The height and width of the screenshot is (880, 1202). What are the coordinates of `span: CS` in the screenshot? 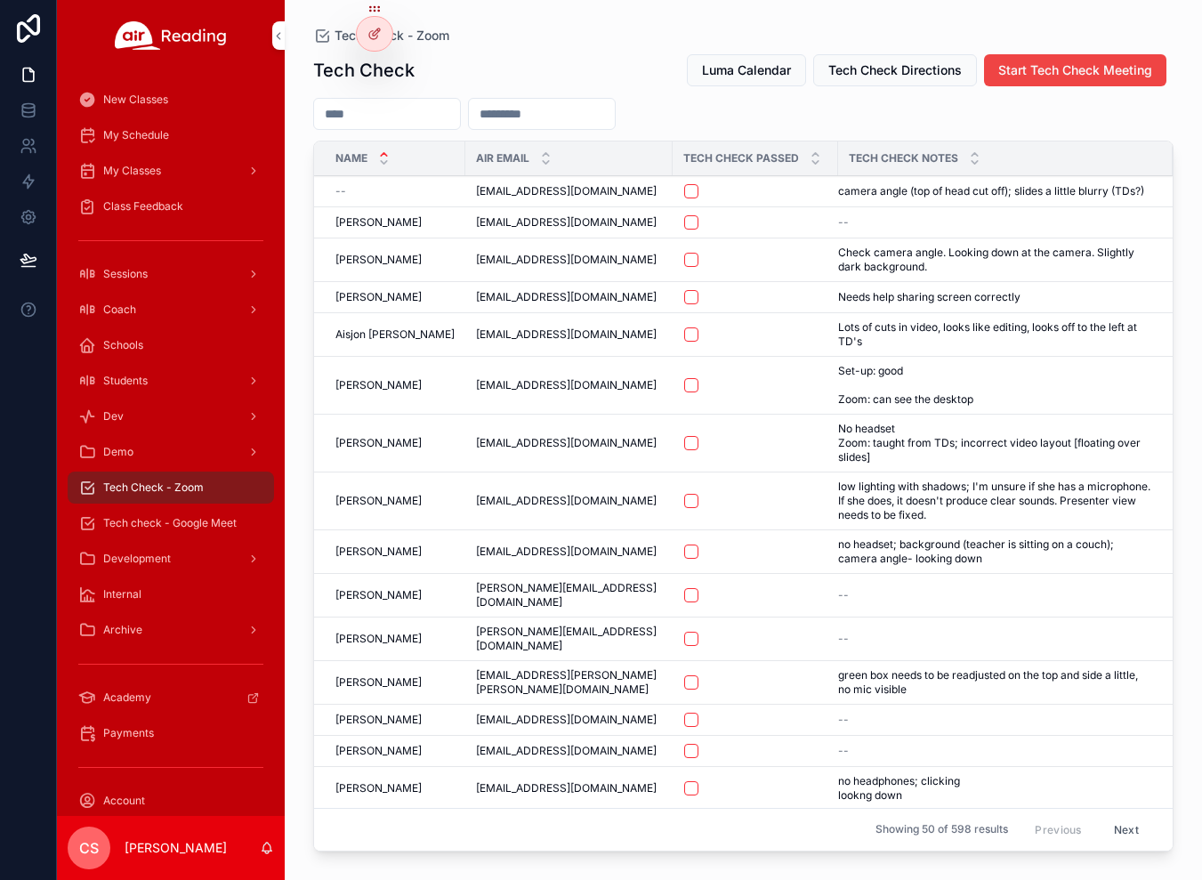 It's located at (89, 848).